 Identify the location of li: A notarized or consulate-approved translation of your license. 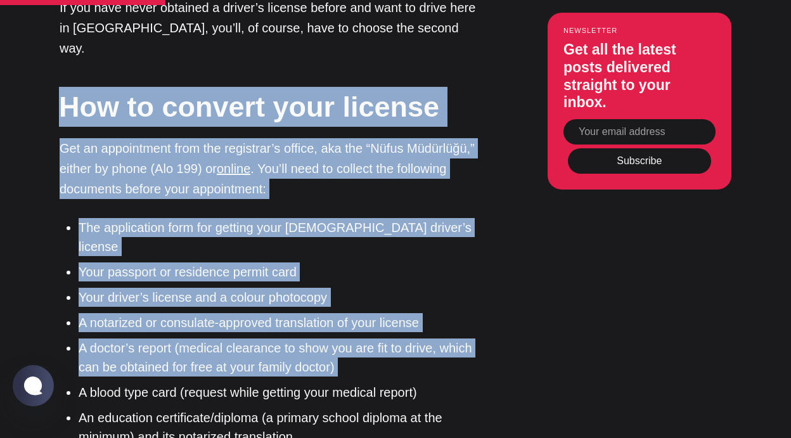
(282, 323).